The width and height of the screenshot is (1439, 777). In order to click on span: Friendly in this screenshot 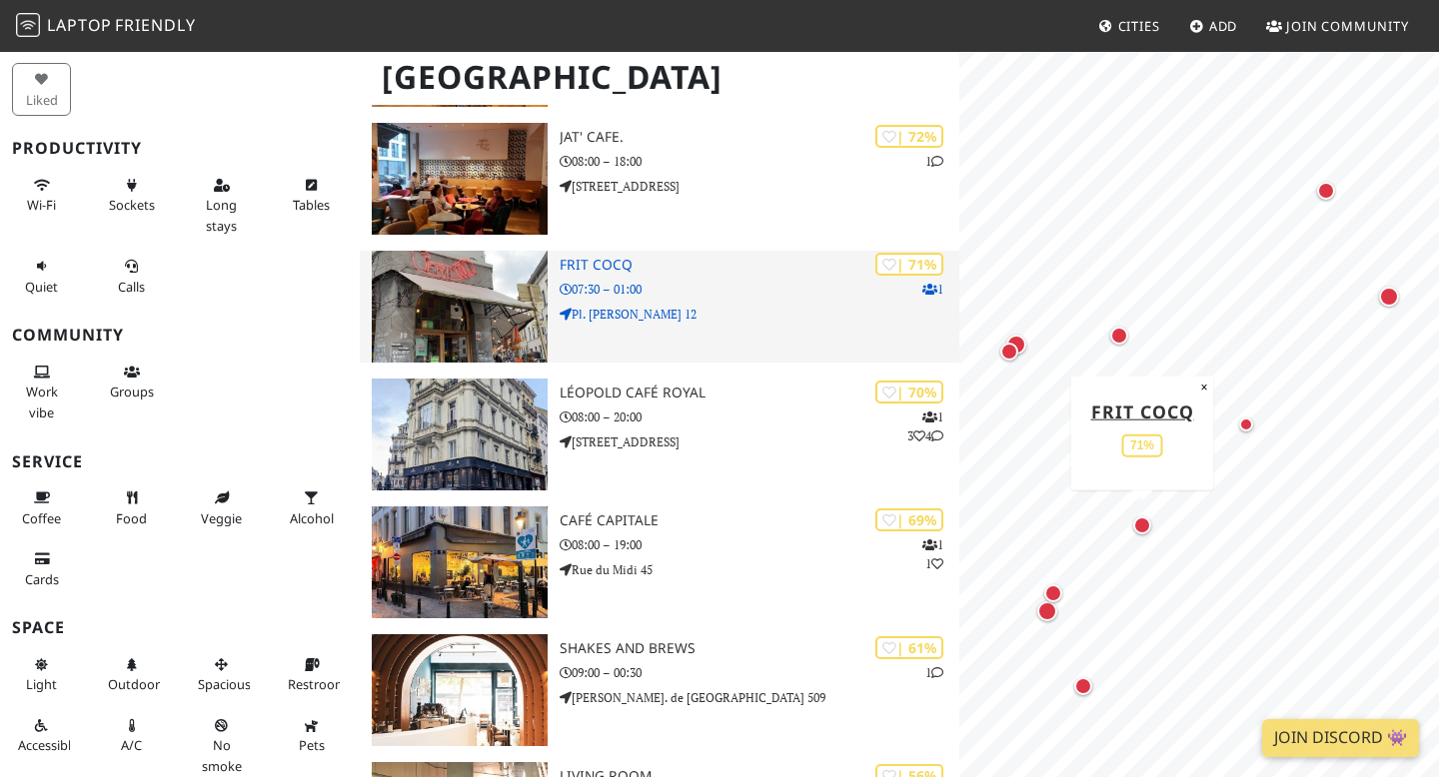, I will do `click(155, 25)`.